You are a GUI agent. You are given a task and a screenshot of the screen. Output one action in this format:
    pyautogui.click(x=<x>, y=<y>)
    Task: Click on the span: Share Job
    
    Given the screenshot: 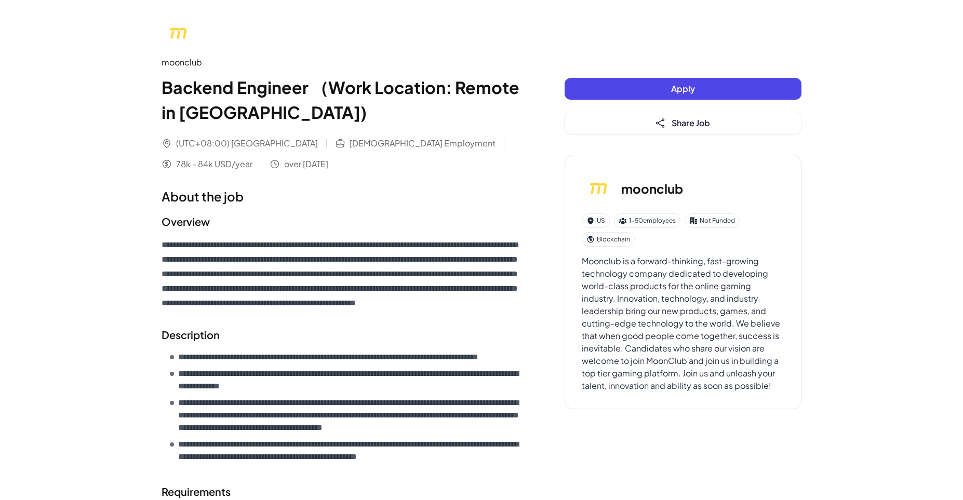 What is the action you would take?
    pyautogui.click(x=691, y=123)
    